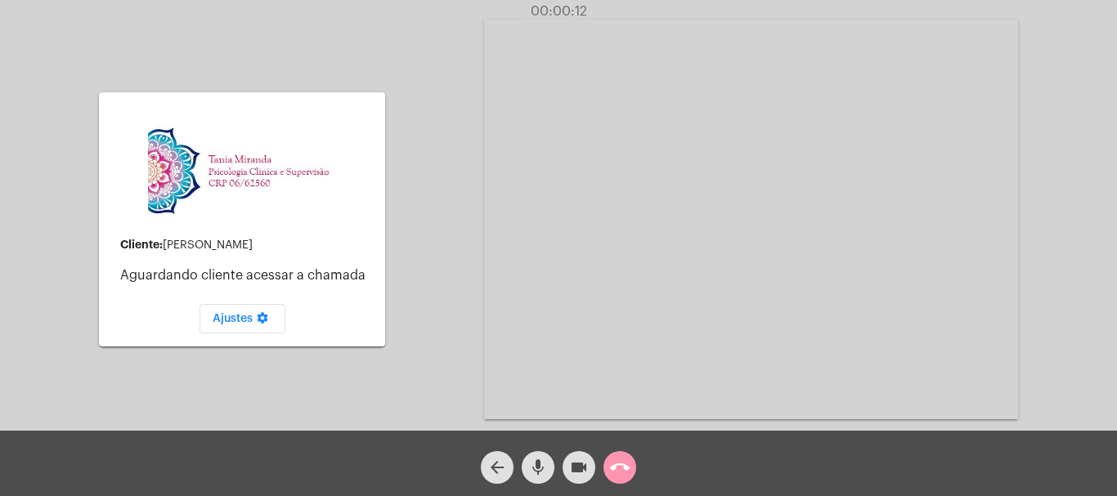 Image resolution: width=1117 pixels, height=496 pixels. Describe the element at coordinates (242, 319) in the screenshot. I see `button: Ajustes` at that location.